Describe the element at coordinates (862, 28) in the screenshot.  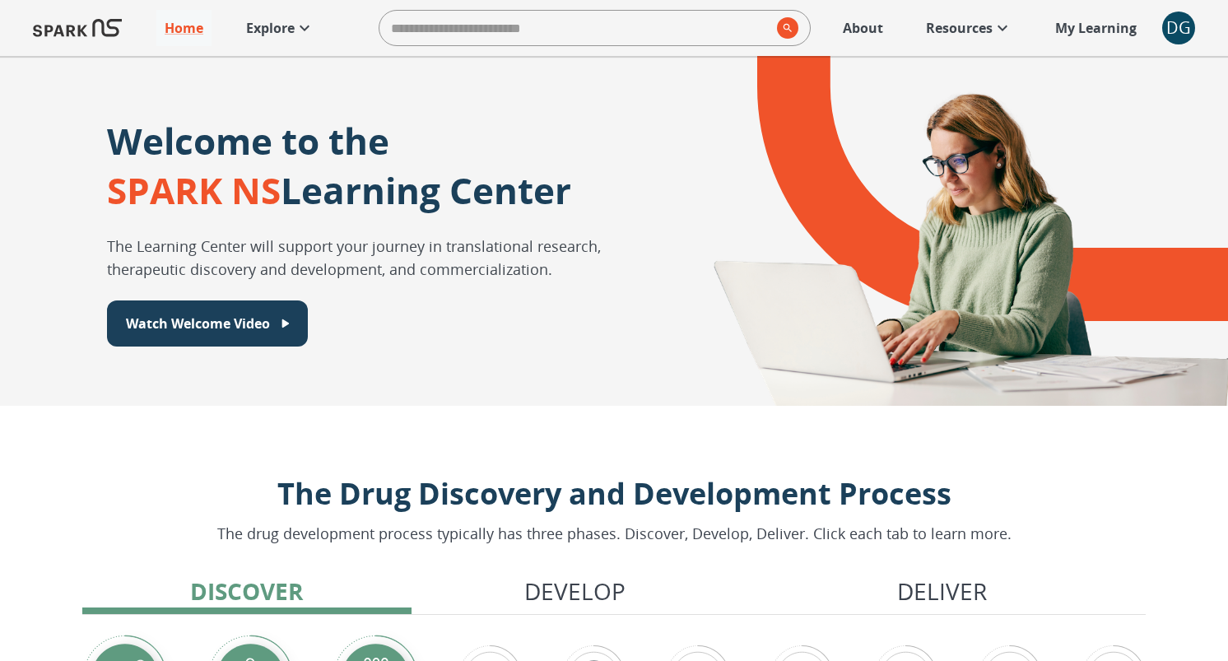
I see `p: About` at that location.